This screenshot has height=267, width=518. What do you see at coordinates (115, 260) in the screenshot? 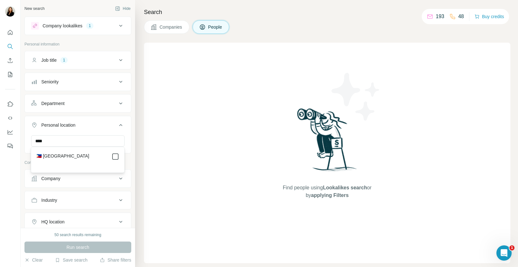
I see `button: Share filters` at bounding box center [115, 260].